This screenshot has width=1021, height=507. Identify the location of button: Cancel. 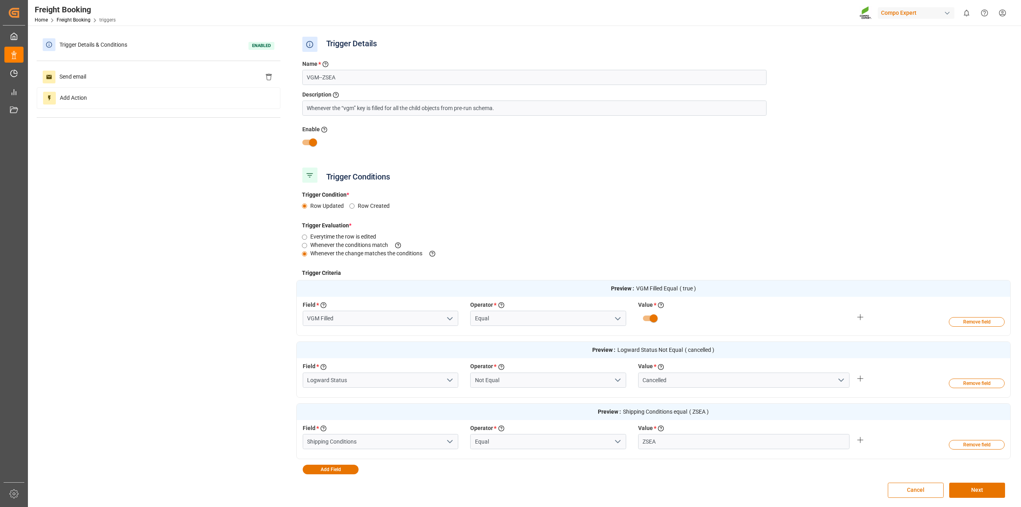
(916, 490).